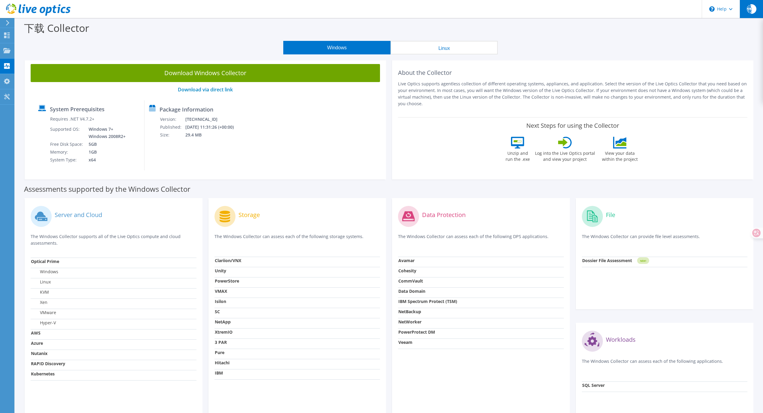  What do you see at coordinates (40, 292) in the screenshot?
I see `label: KVM` at bounding box center [40, 292].